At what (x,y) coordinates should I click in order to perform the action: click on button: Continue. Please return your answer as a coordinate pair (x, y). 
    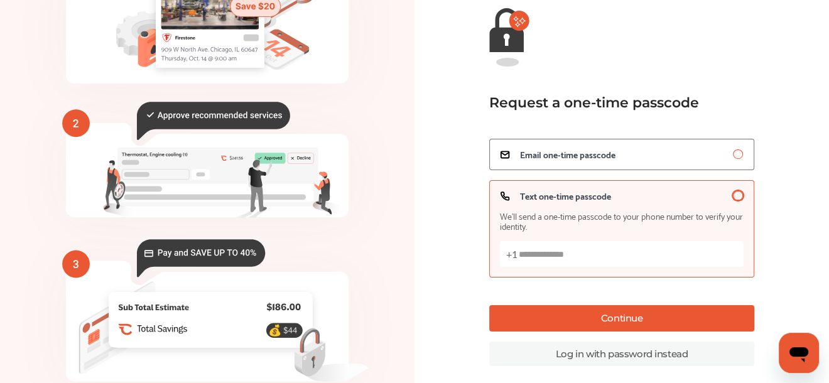
    Looking at the image, I should click on (622, 319).